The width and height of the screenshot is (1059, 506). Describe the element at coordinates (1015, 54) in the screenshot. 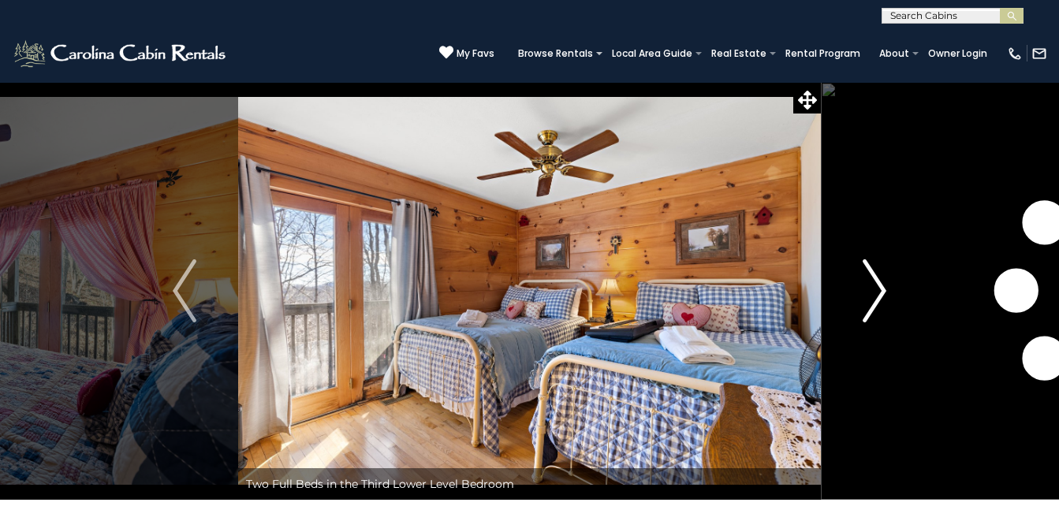

I see `img: phone-regular-white.png` at that location.